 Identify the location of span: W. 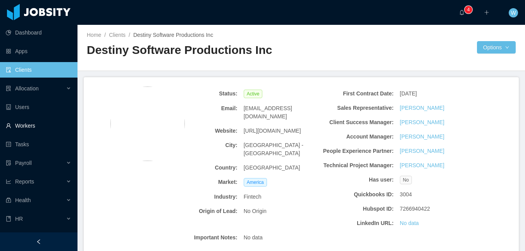
(513, 13).